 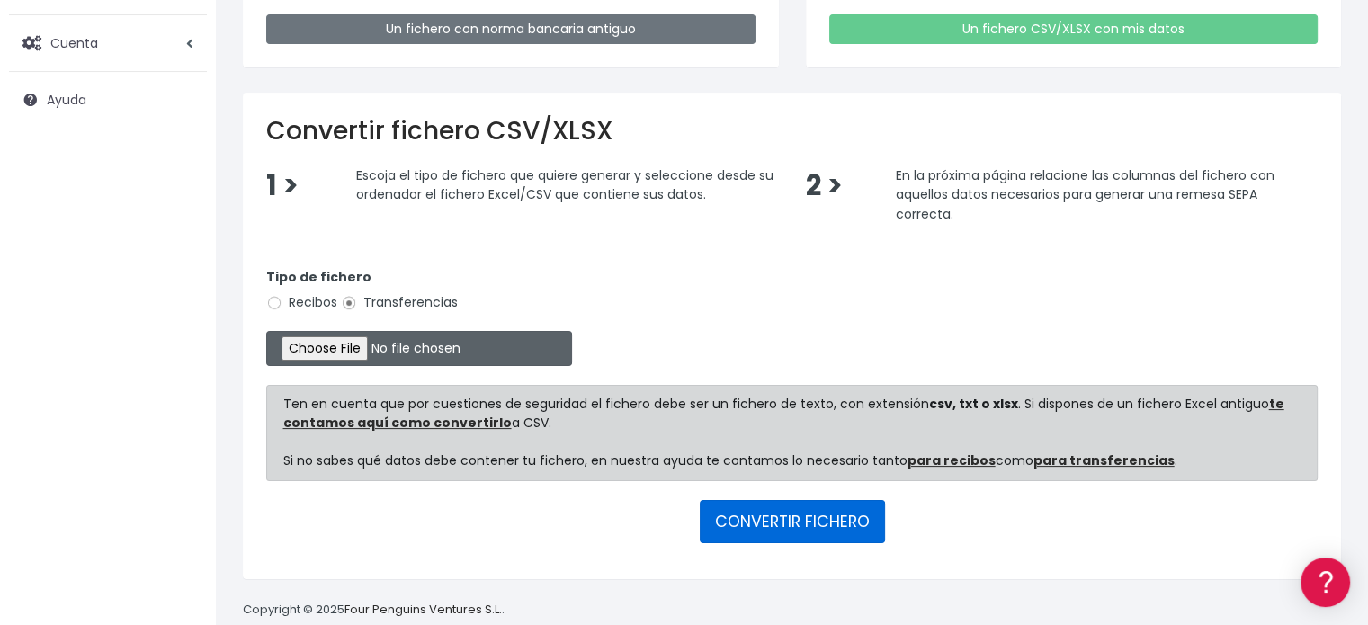 What do you see at coordinates (180, 207) in the screenshot?
I see `div: Convertir ficheros` at bounding box center [180, 207].